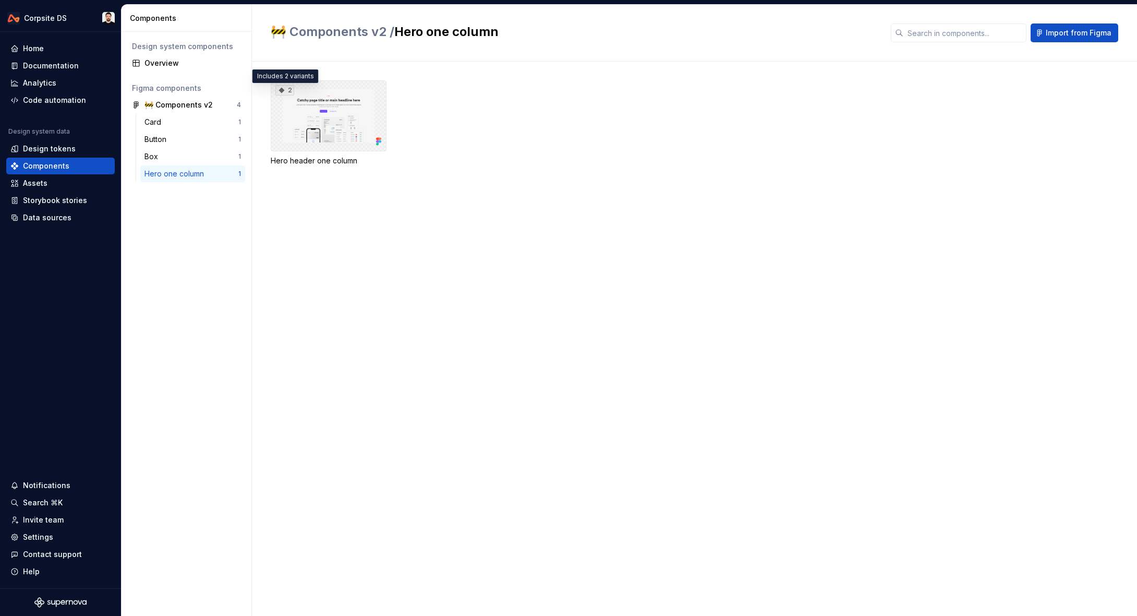 The height and width of the screenshot is (616, 1137). What do you see at coordinates (61, 149) in the screenshot?
I see `a: Design tokens` at bounding box center [61, 149].